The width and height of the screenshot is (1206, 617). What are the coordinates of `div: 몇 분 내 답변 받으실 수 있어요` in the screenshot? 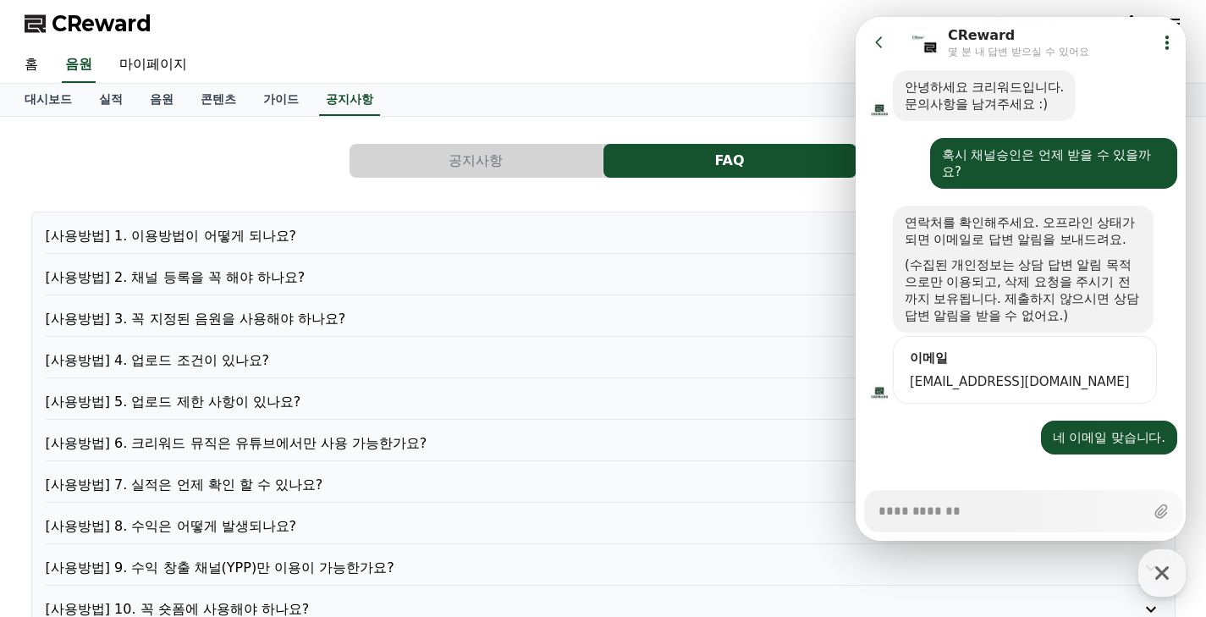 It's located at (163, 35).